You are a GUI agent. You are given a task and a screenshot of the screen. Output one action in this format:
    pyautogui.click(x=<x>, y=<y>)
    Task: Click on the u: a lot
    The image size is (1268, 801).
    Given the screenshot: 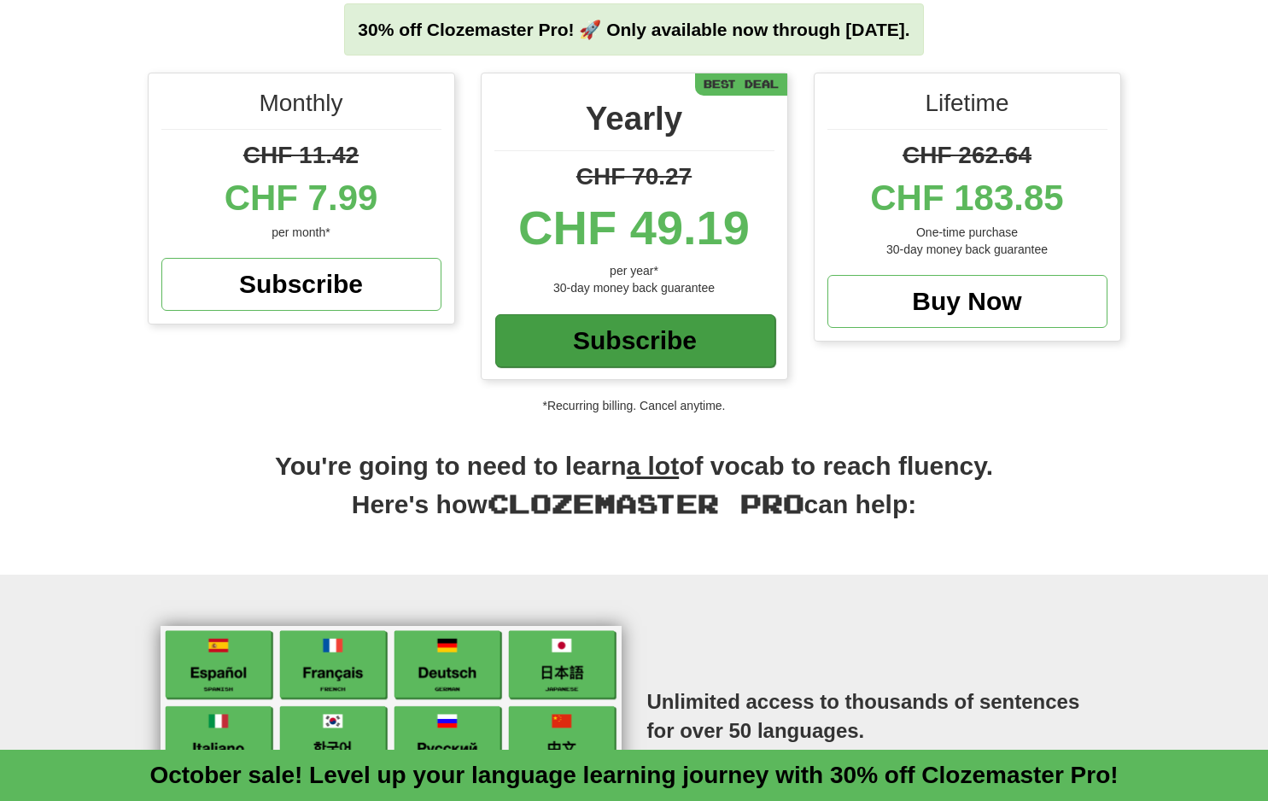 What is the action you would take?
    pyautogui.click(x=653, y=465)
    